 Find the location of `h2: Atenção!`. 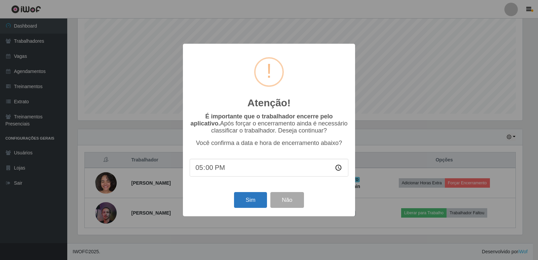

h2: Atenção! is located at coordinates (269, 103).